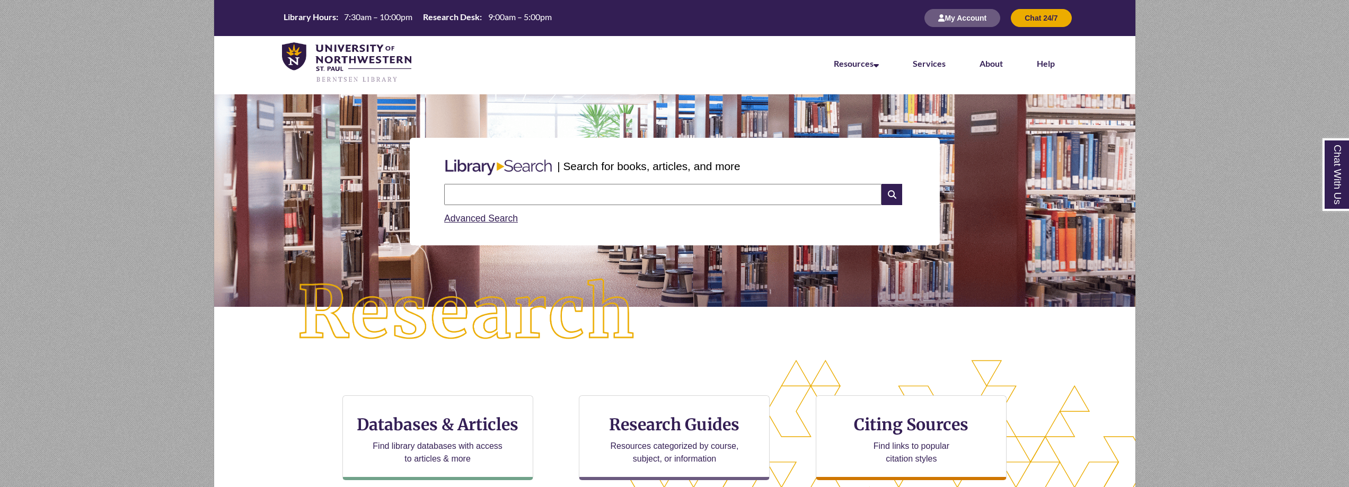 This screenshot has width=1349, height=487. What do you see at coordinates (438, 424) in the screenshot?
I see `h3: Databases & Articles` at bounding box center [438, 424].